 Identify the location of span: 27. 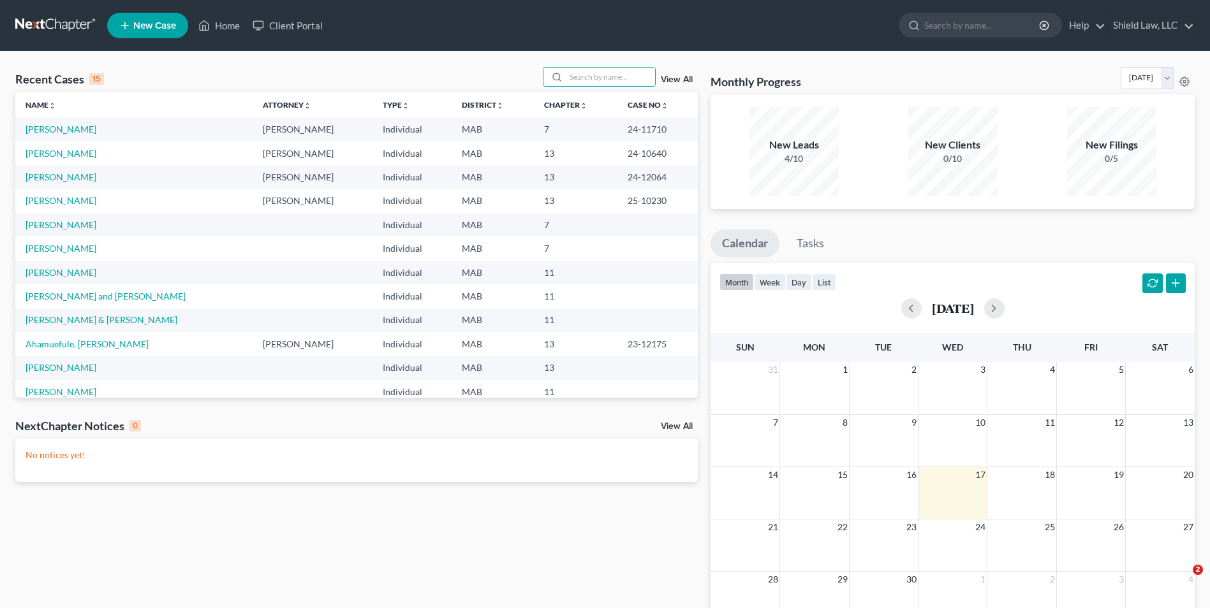
(1188, 527).